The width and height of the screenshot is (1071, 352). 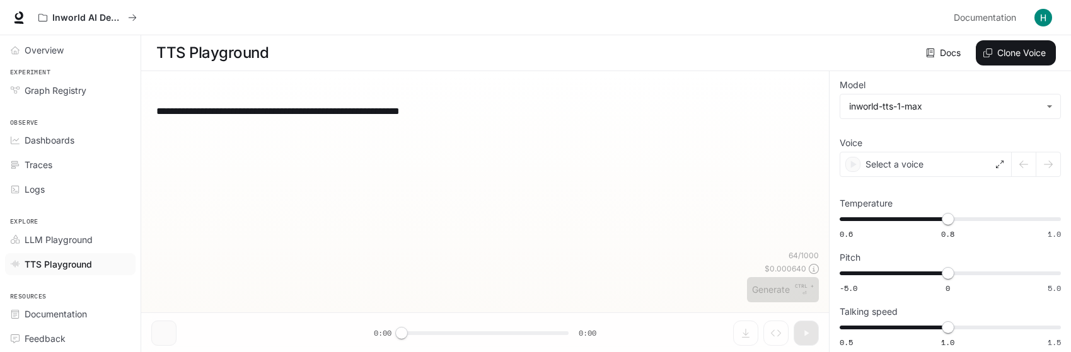 I want to click on span: Dashboards, so click(x=49, y=140).